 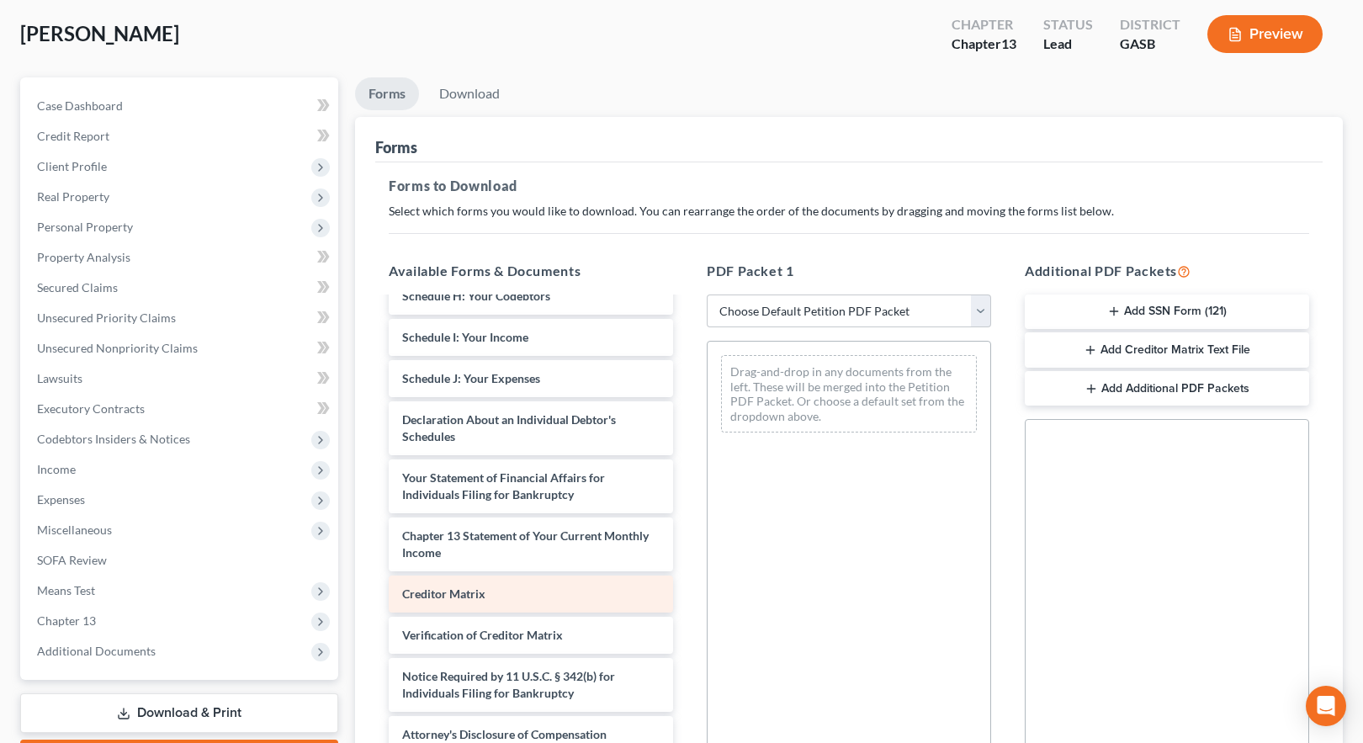 I want to click on h5: Additional PDF Packets, so click(x=1167, y=271).